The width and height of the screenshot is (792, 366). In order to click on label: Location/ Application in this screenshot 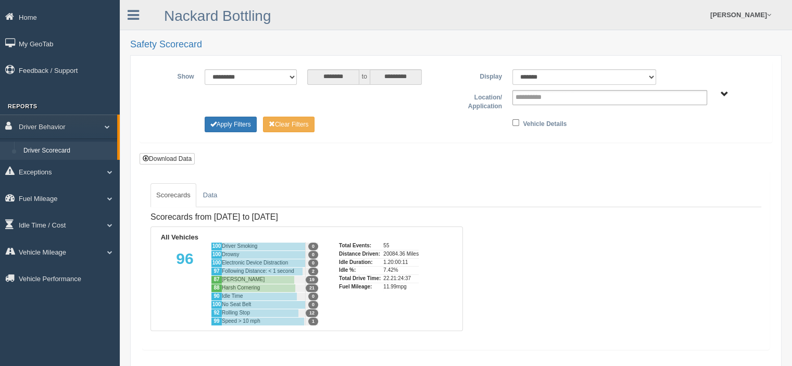, I will do `click(482, 101)`.